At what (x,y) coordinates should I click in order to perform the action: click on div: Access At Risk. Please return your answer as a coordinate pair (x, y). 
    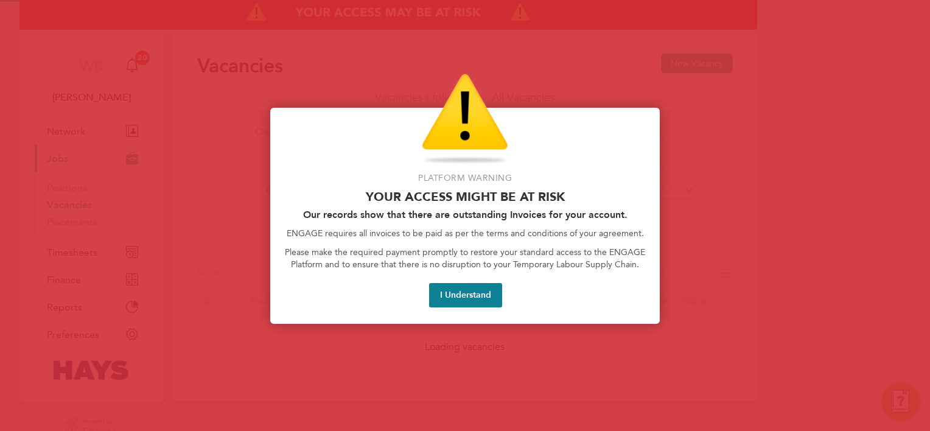
    Looking at the image, I should click on (465, 215).